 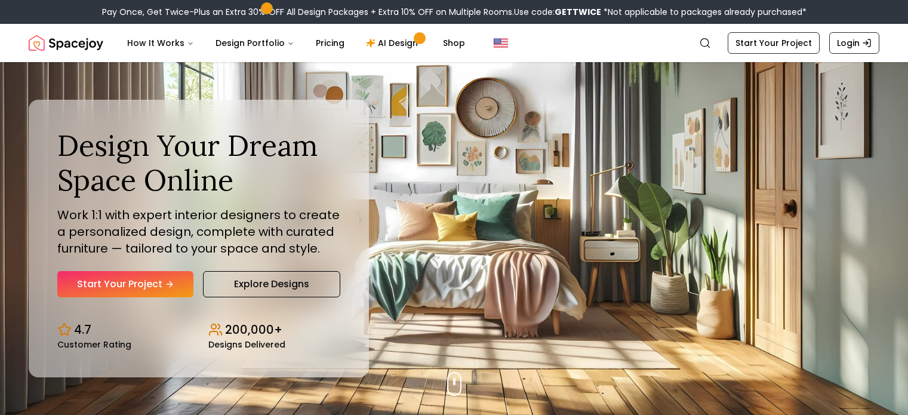 What do you see at coordinates (501, 43) in the screenshot?
I see `img: United States` at bounding box center [501, 43].